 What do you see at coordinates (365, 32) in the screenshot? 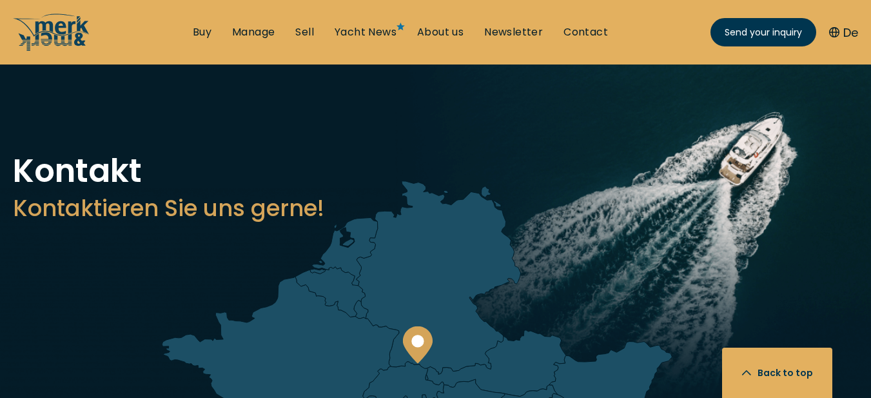
I see `a: Yacht News` at bounding box center [365, 32].